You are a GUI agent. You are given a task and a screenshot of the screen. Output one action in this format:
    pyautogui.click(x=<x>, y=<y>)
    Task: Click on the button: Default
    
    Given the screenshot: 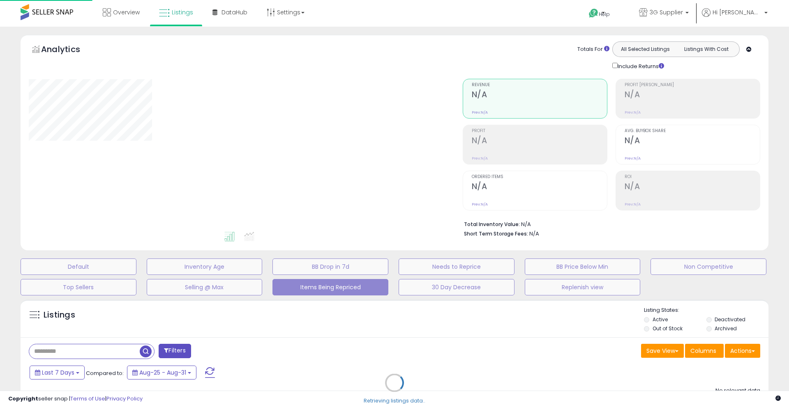 What is the action you would take?
    pyautogui.click(x=78, y=267)
    